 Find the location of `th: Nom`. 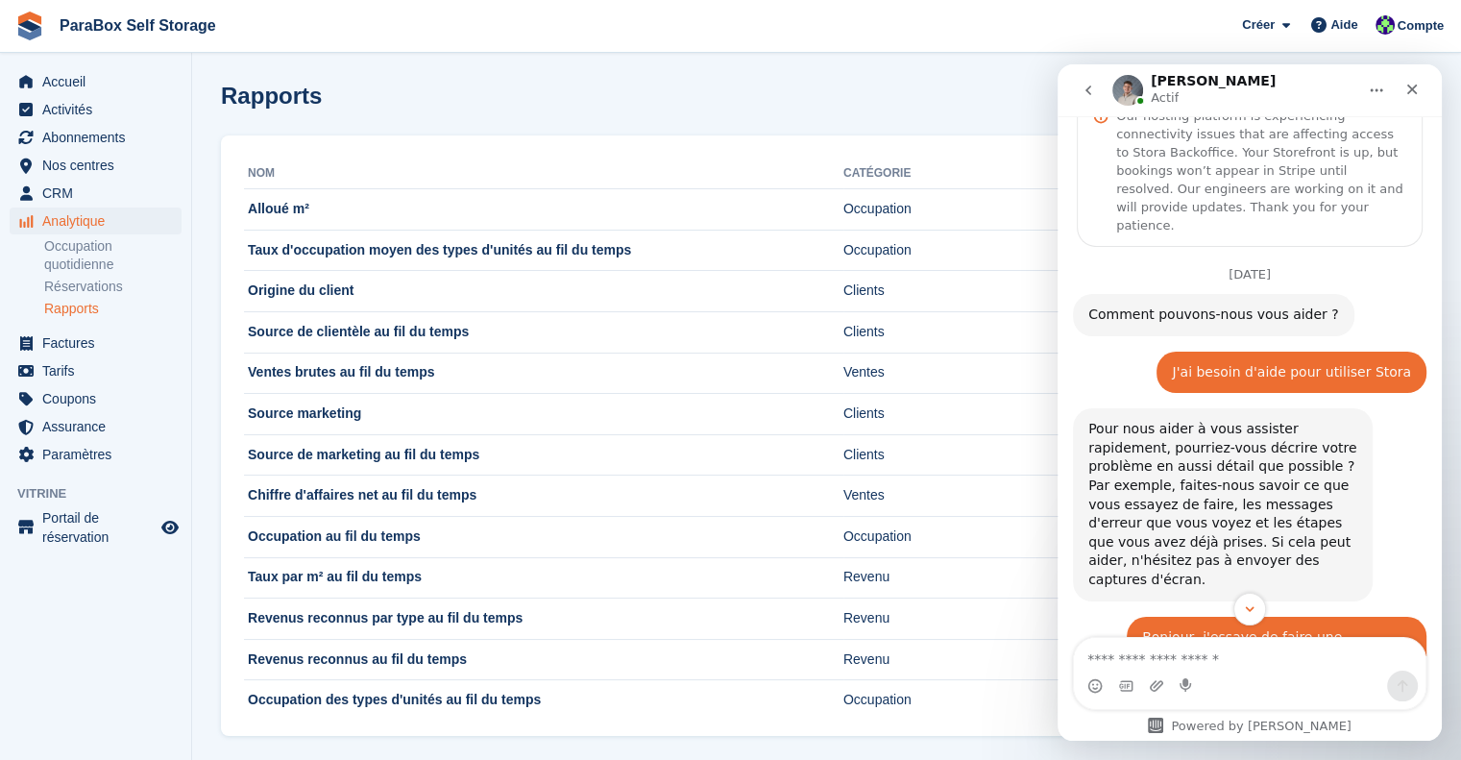

th: Nom is located at coordinates (544, 174).